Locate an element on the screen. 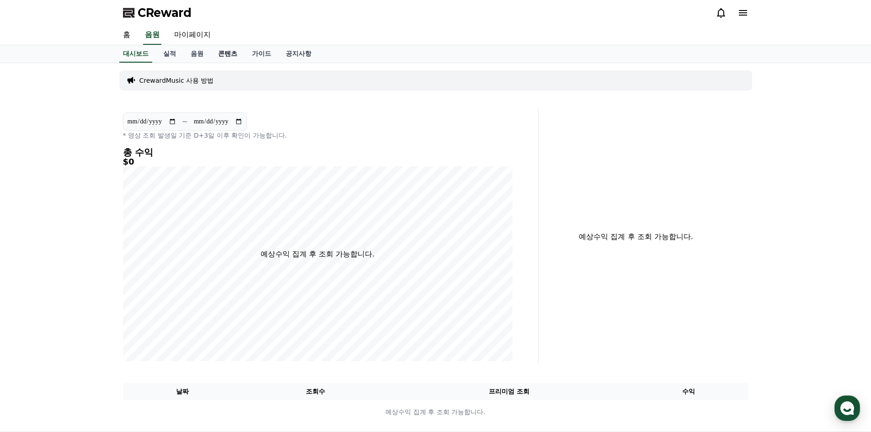 The height and width of the screenshot is (432, 871). th: 날짜 is located at coordinates (182, 391).